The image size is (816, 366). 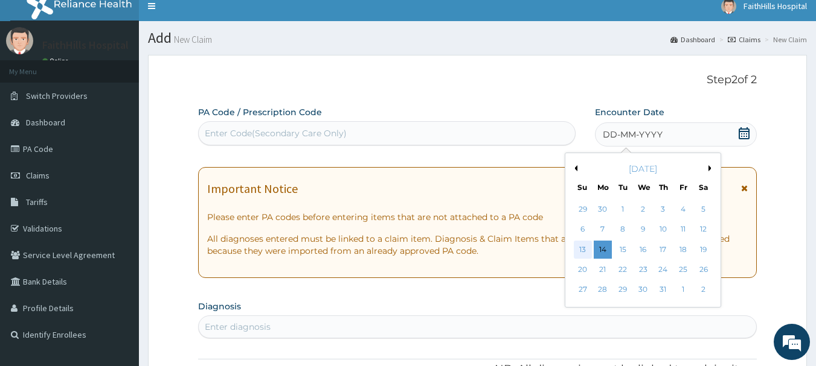 I want to click on span: FaithHills Hospital, so click(x=774, y=6).